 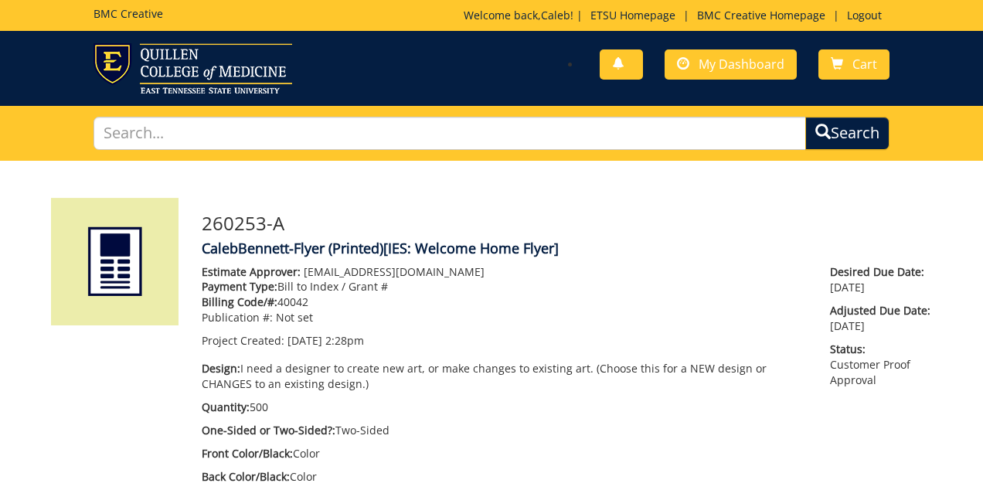 I want to click on p: Welcome back, ! | | |, so click(x=676, y=15).